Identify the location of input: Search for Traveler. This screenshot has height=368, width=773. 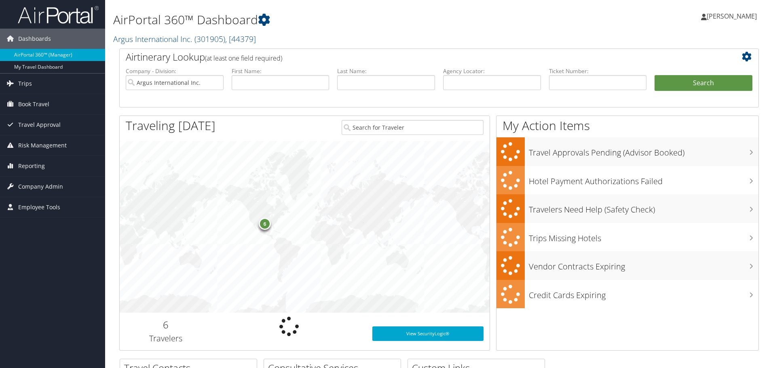
(412, 127).